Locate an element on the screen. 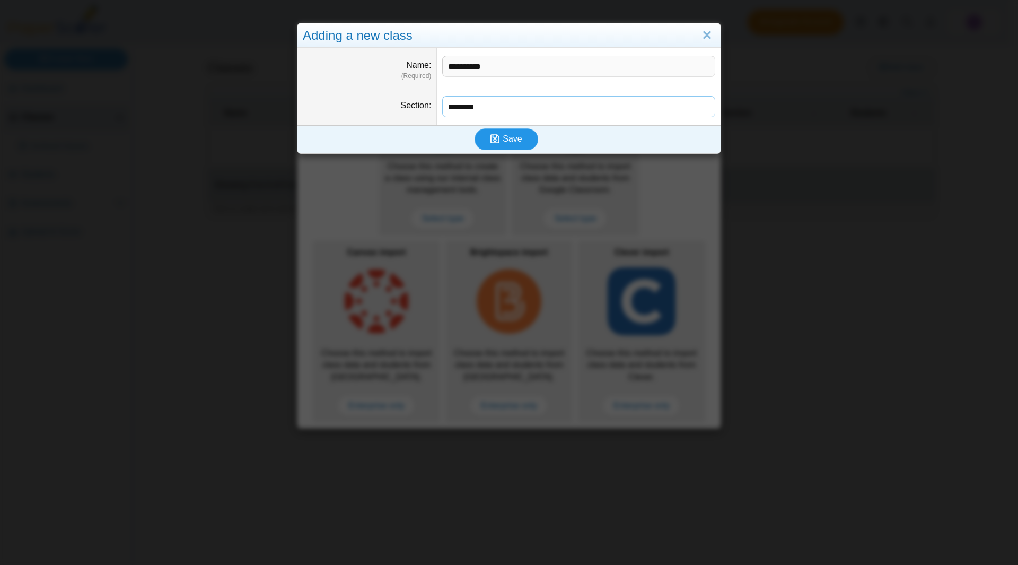  label: Name is located at coordinates (418, 65).